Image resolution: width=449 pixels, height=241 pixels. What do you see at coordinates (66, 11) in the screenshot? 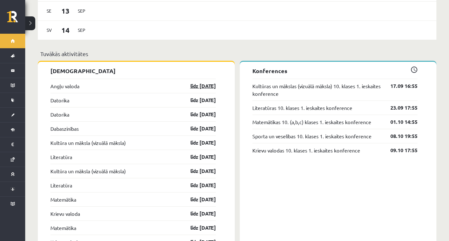
I see `span: 13` at bounding box center [66, 11].